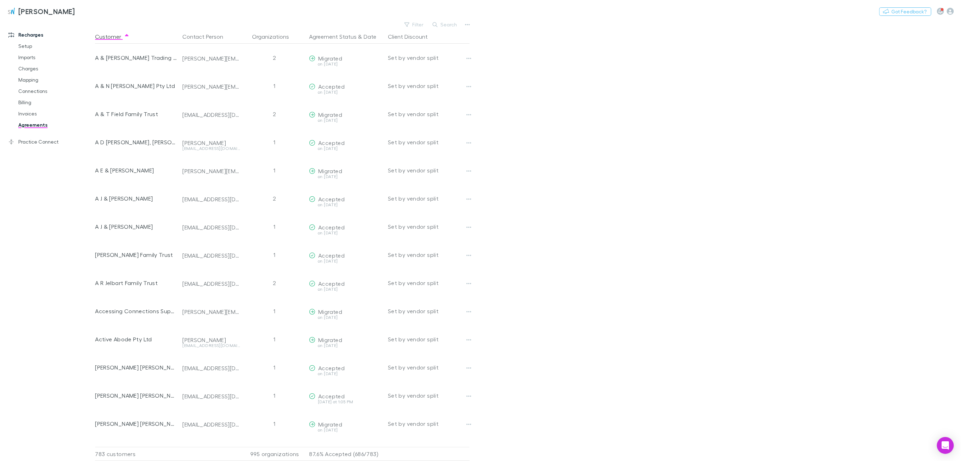 The image size is (961, 461). What do you see at coordinates (370, 37) in the screenshot?
I see `button: Date` at bounding box center [370, 37].